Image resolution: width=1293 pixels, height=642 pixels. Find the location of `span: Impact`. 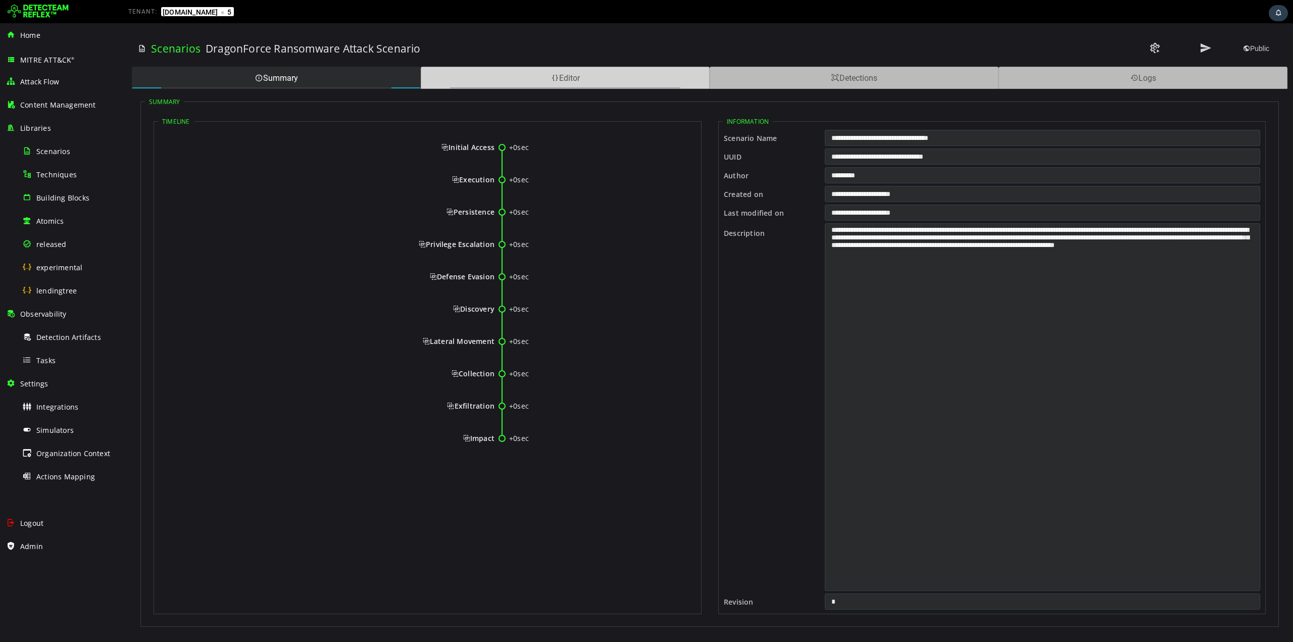

span: Impact is located at coordinates (353, 415).